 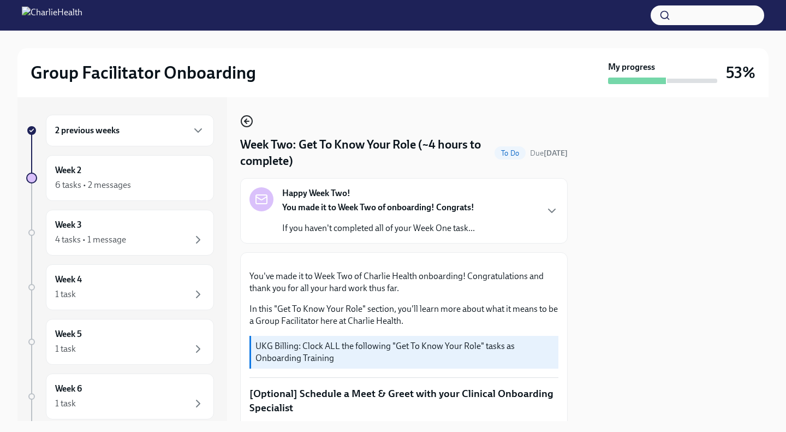 What do you see at coordinates (68, 225) in the screenshot?
I see `h6: Week 3` at bounding box center [68, 225].